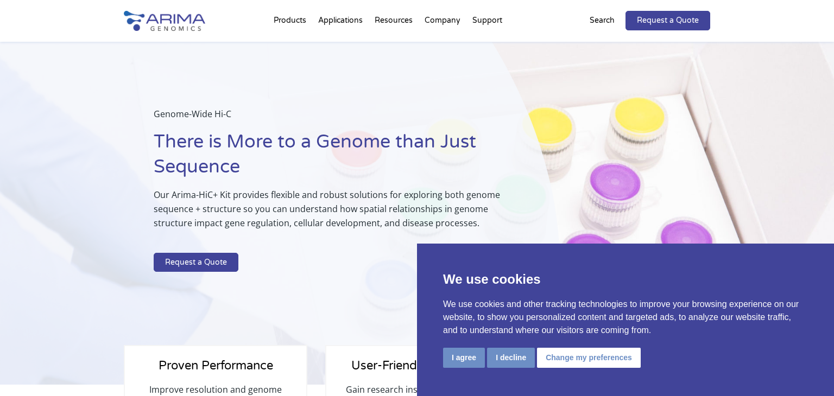 This screenshot has width=834, height=396. Describe the element at coordinates (511, 358) in the screenshot. I see `button: I decline` at that location.